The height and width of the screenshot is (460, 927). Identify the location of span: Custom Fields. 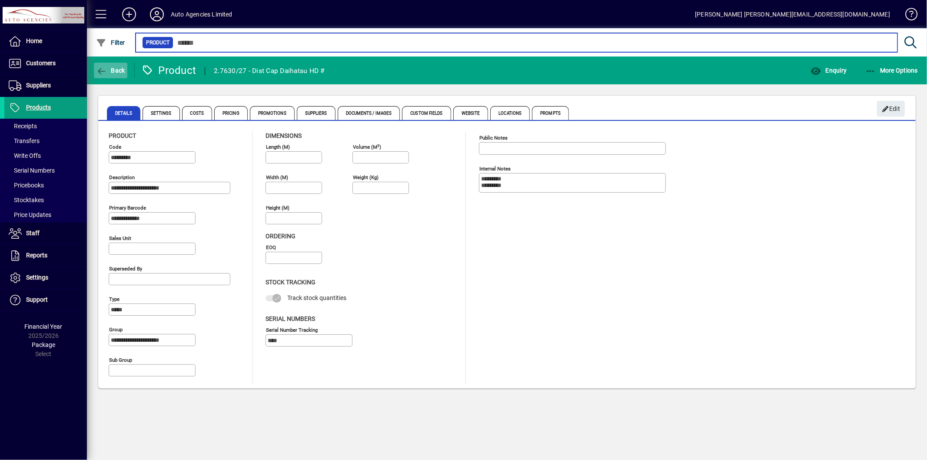
(426, 113).